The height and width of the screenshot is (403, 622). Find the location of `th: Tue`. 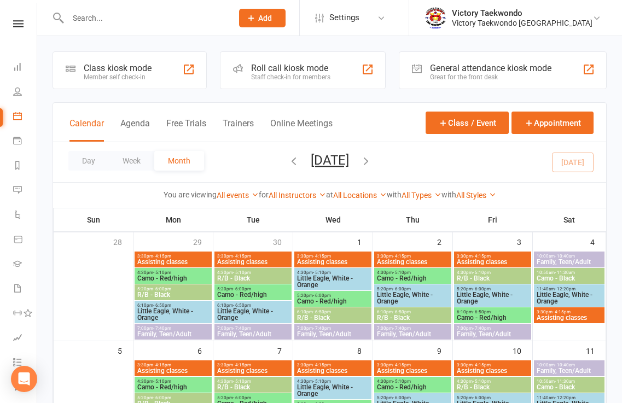

th: Tue is located at coordinates (253, 220).